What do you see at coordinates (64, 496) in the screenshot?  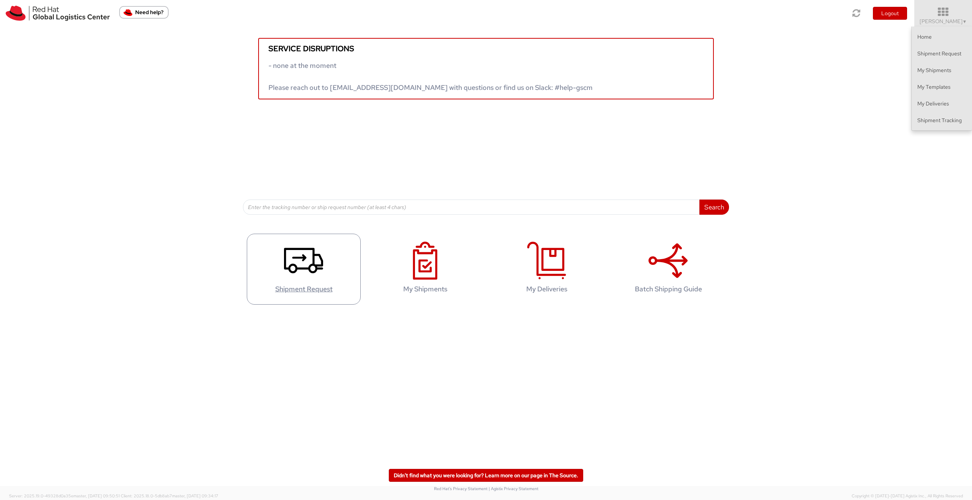 I see `span: Server: 2025.19.0-49328d0a35e` at bounding box center [64, 496].